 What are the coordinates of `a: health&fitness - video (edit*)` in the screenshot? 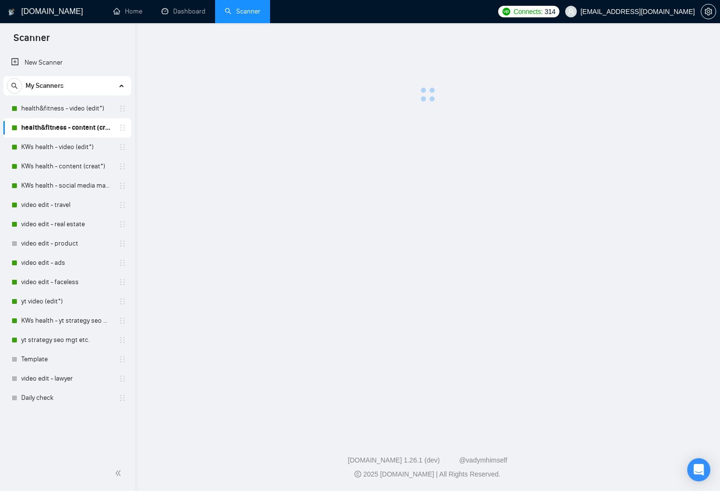 It's located at (67, 109).